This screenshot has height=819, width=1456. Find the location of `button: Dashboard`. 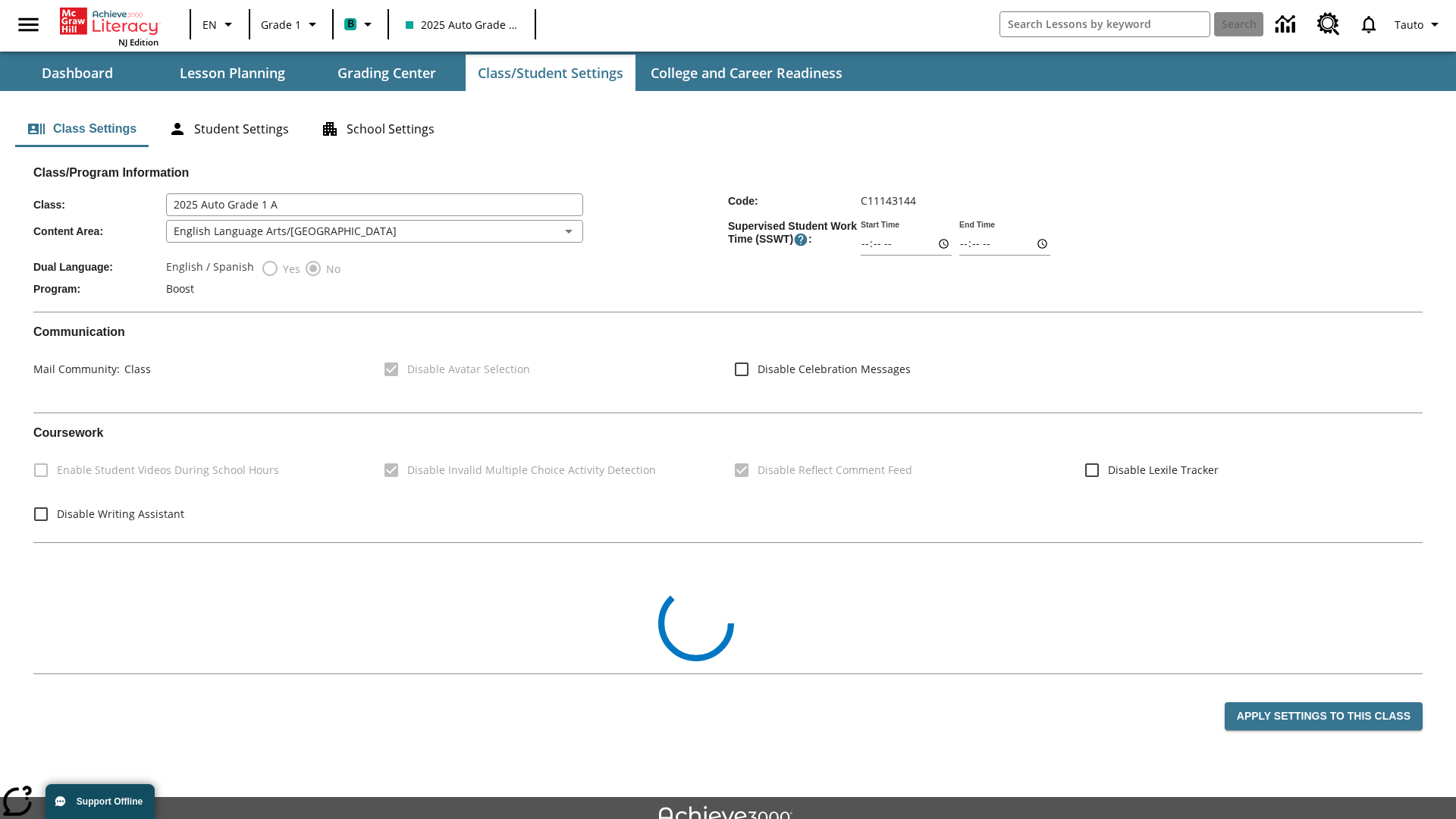

button: Dashboard is located at coordinates (77, 73).